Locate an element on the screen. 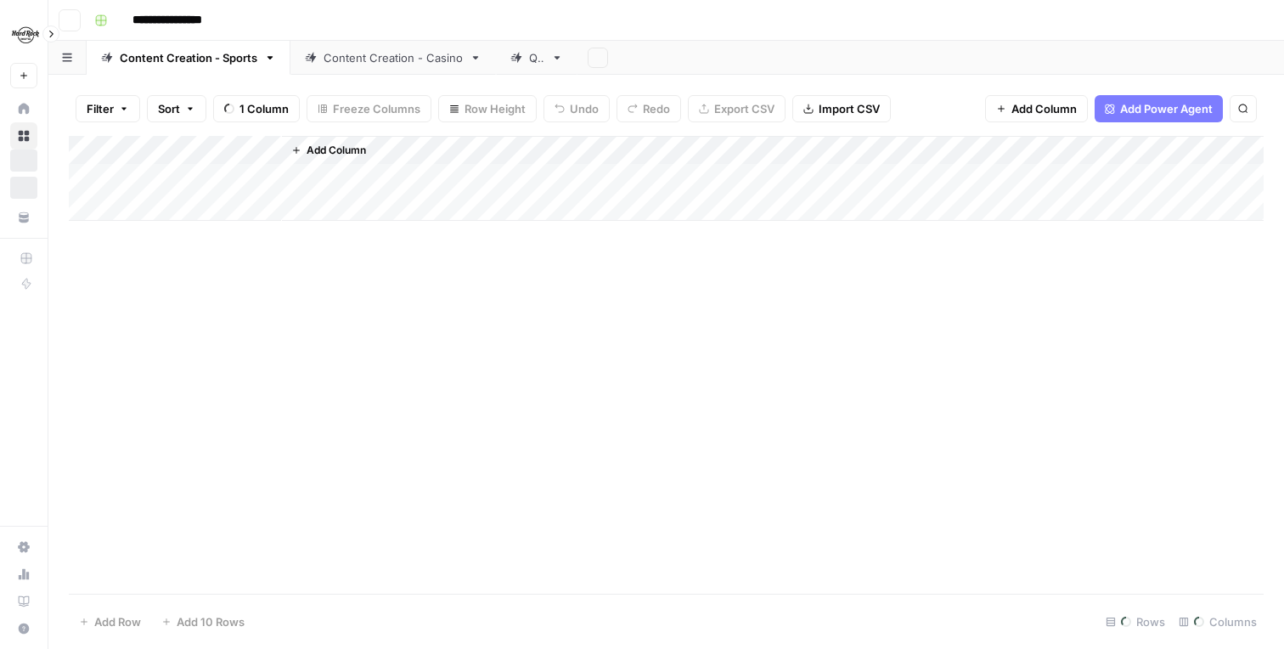  a: Learning Hub is located at coordinates (24, 601).